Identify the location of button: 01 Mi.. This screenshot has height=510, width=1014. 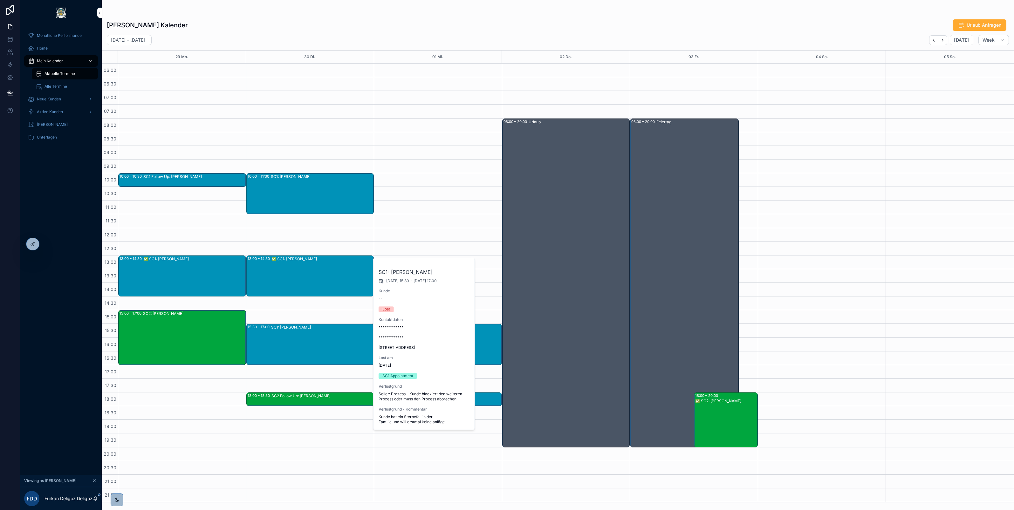
(438, 57).